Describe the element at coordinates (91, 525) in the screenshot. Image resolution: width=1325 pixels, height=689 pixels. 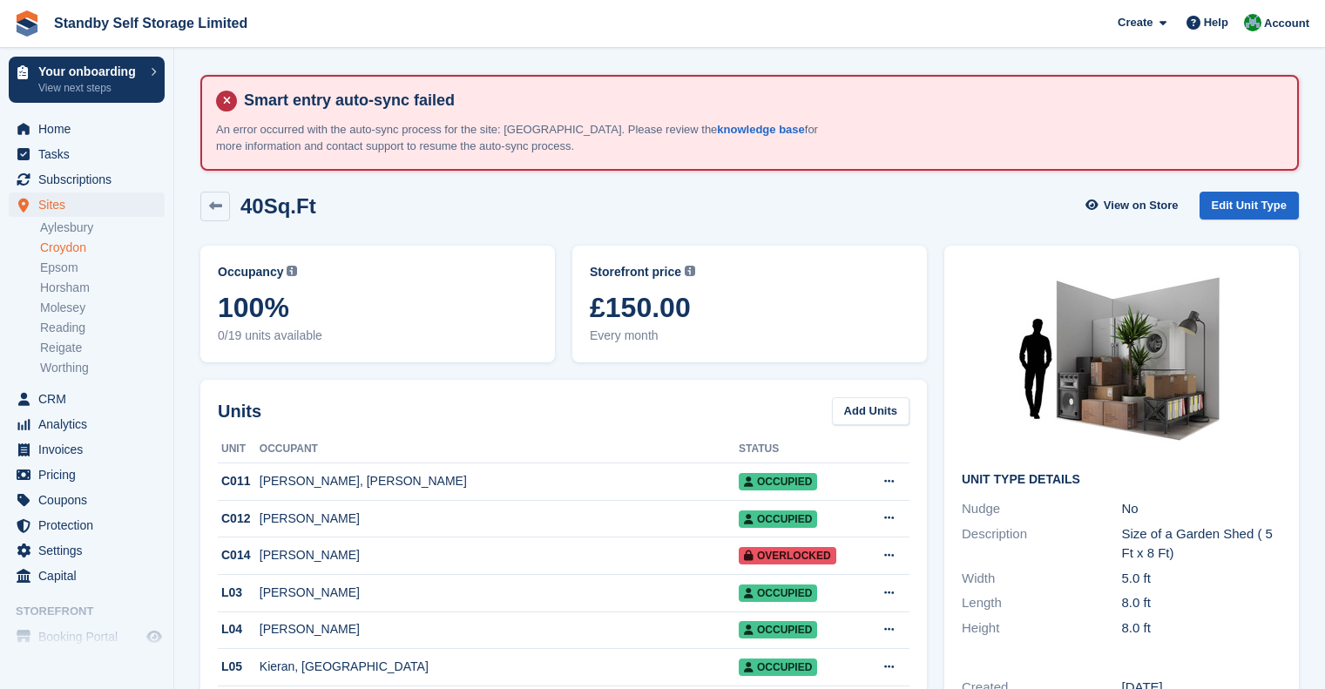
I see `span: Protection` at that location.